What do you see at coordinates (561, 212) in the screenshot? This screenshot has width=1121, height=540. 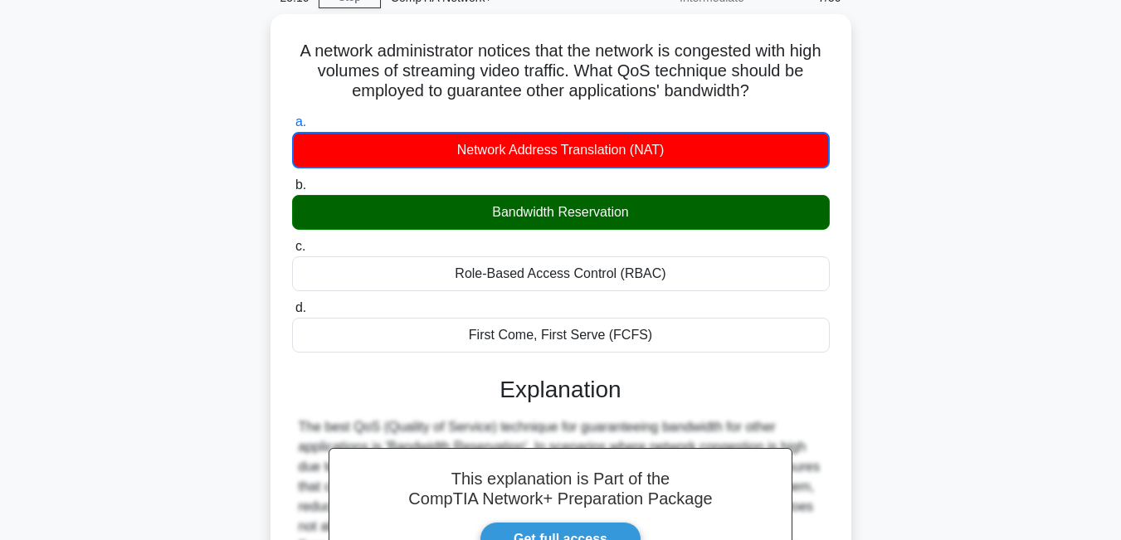 I see `div: Bandwidth Reservation` at bounding box center [561, 212].